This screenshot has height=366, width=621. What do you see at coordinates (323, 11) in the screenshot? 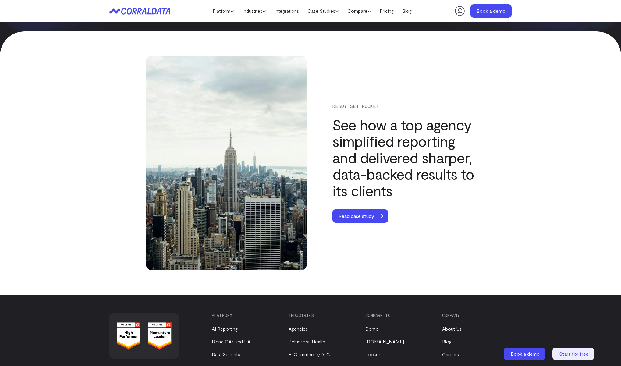
I see `a: Case Studies` at bounding box center [323, 11].